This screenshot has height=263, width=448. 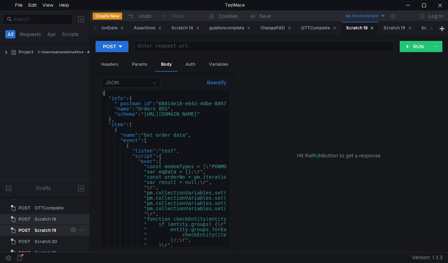 I want to click on button: No Environment, so click(x=361, y=16).